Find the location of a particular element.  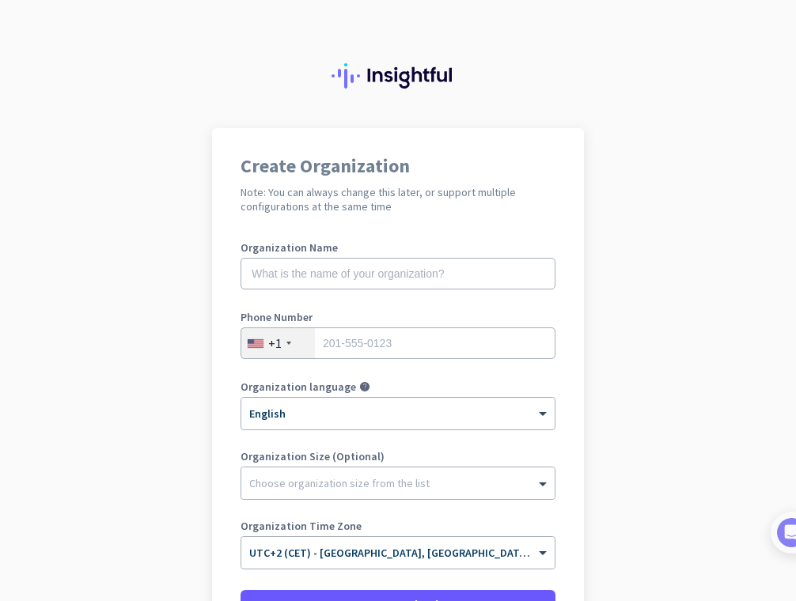

h2: Note: You can always change this later, or support multiple configurations at the same time is located at coordinates (398, 199).